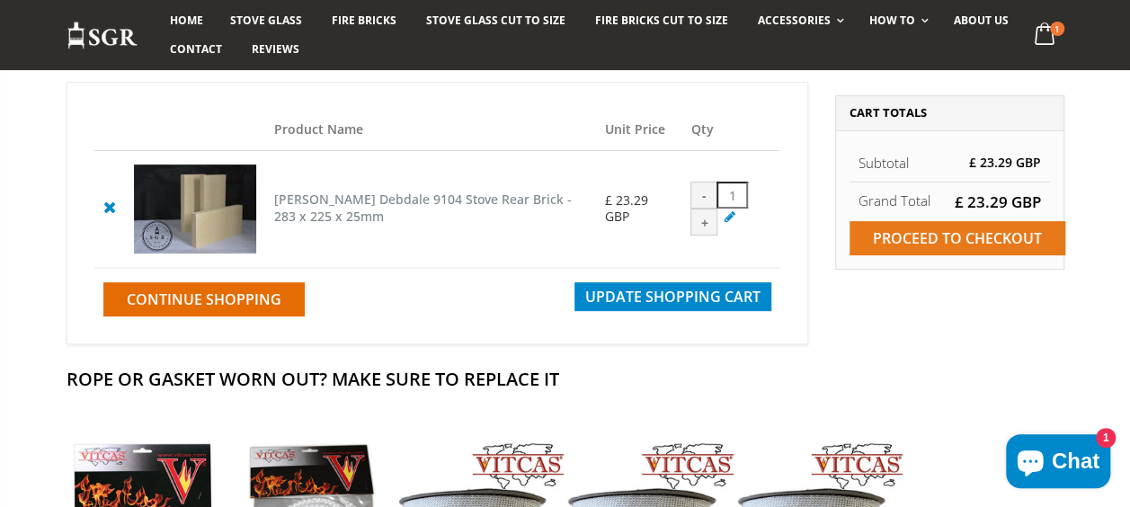 The width and height of the screenshot is (1130, 507). I want to click on input: Proceed to checkout, so click(958, 238).